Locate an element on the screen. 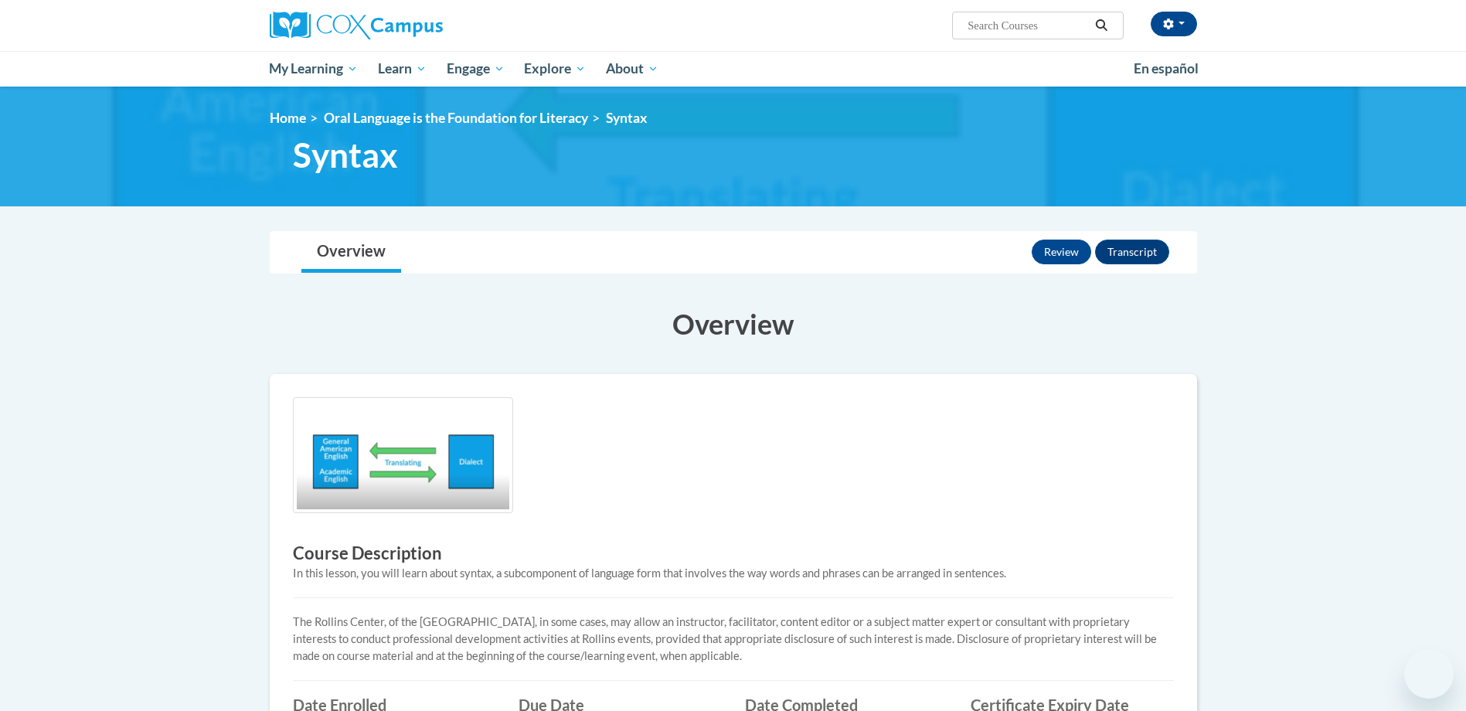 Image resolution: width=1466 pixels, height=711 pixels. span: About is located at coordinates (632, 69).